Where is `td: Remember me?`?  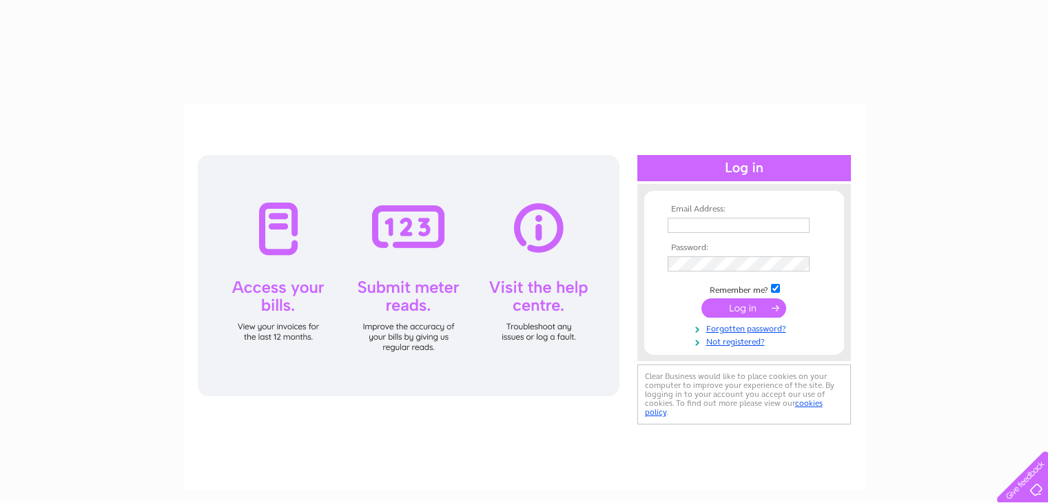 td: Remember me? is located at coordinates (744, 289).